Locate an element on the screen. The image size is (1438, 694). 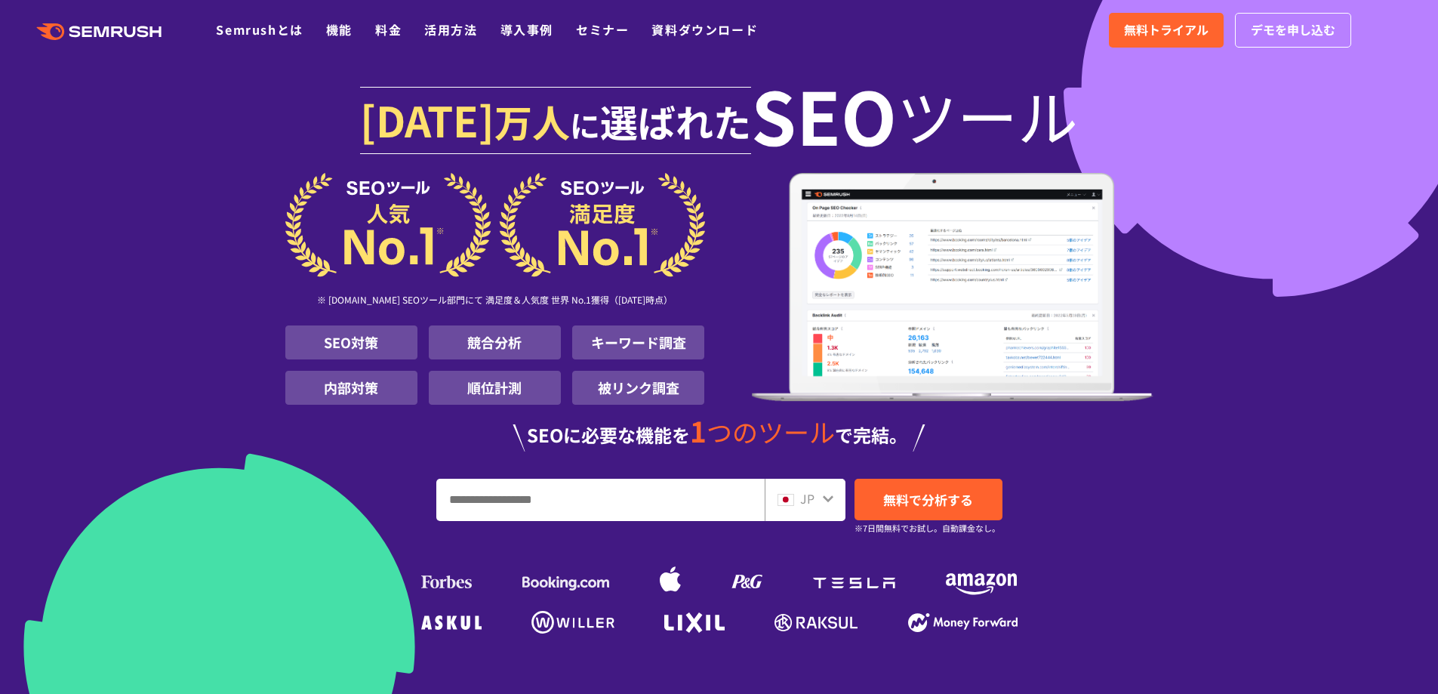
a: 資料ダウンロード is located at coordinates (704, 29).